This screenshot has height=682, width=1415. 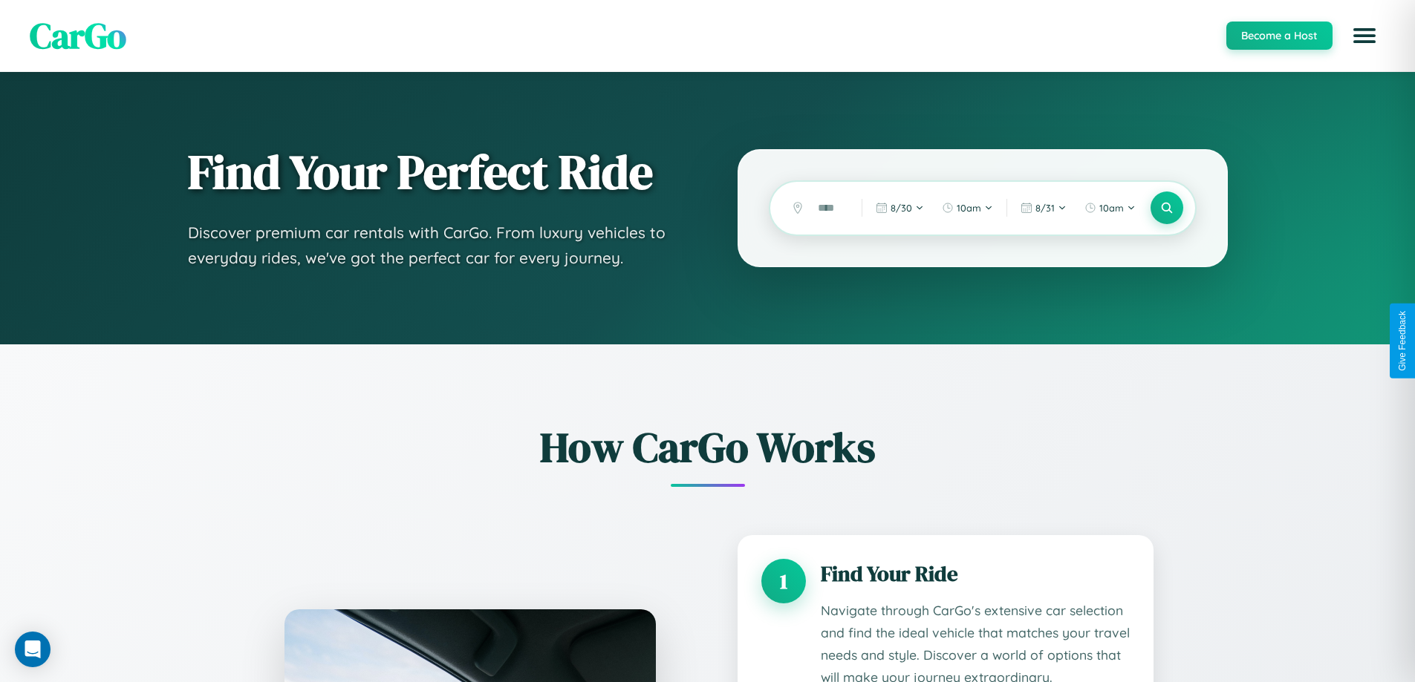 I want to click on span: 8 / 30, so click(x=901, y=208).